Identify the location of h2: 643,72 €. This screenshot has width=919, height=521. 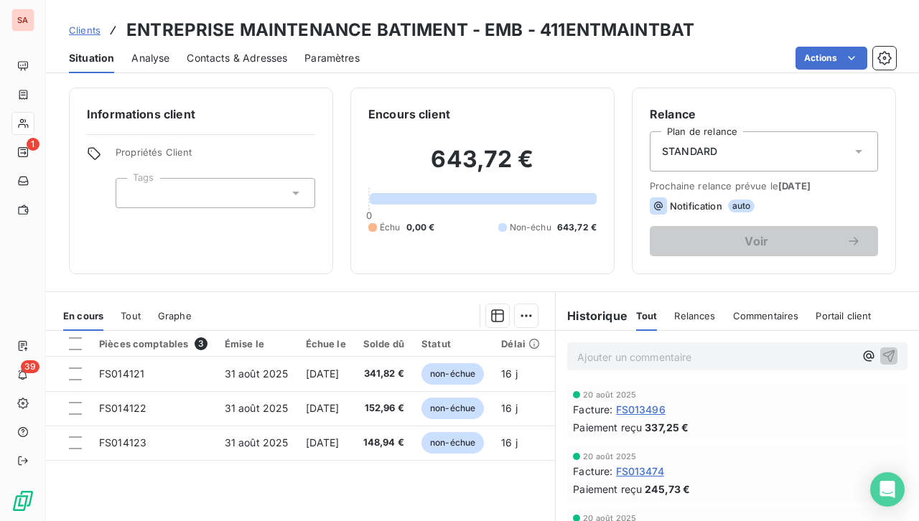
(482, 167).